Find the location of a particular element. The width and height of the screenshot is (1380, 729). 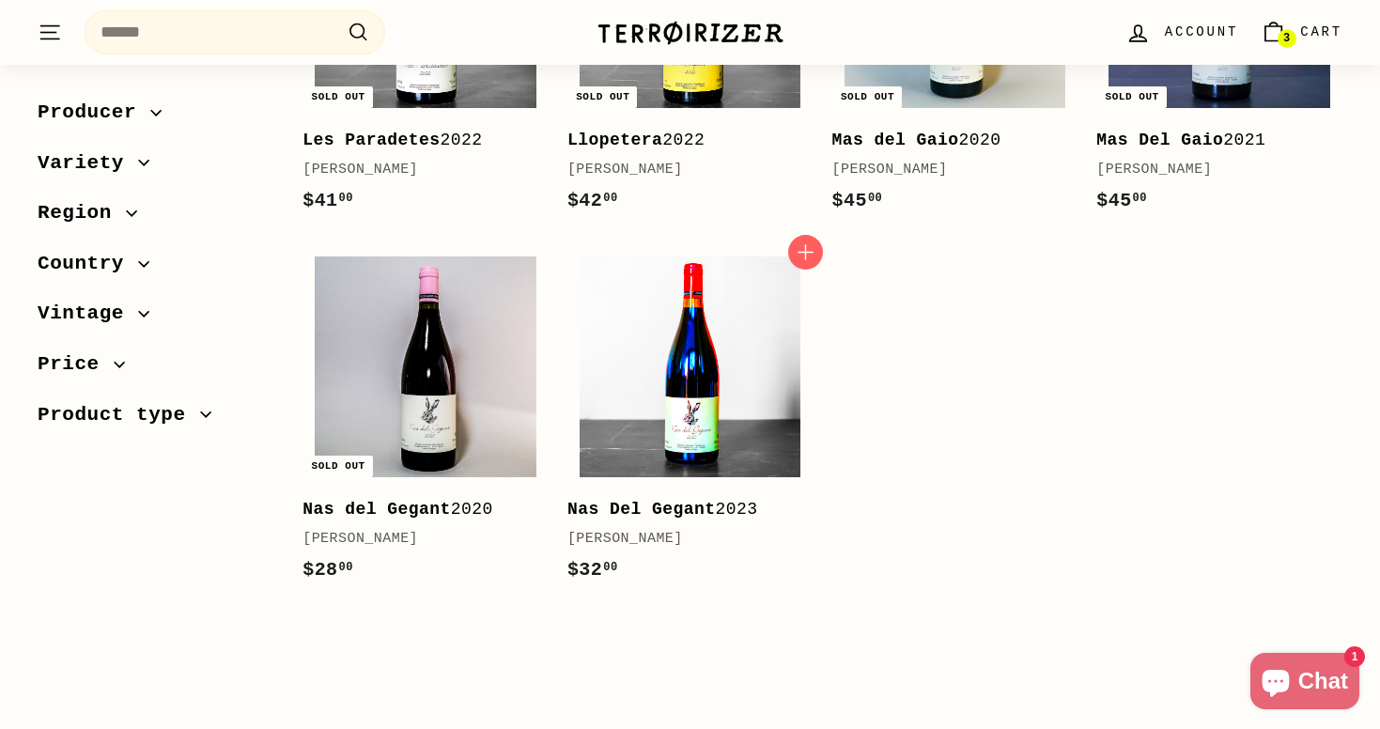

span: 3 is located at coordinates (1286, 39).